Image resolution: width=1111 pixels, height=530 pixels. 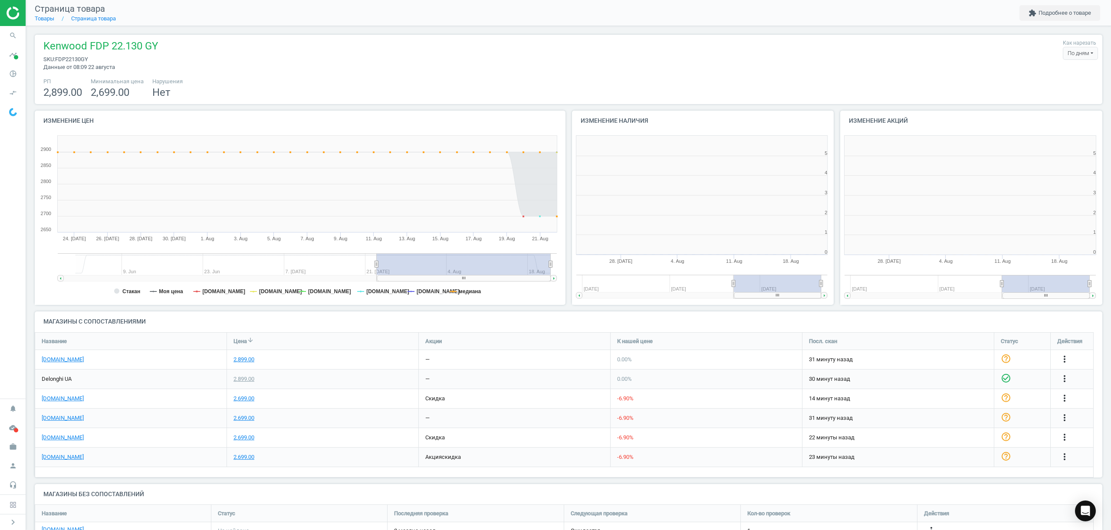 What do you see at coordinates (131, 292) in the screenshot?
I see `tspan: Стакан` at bounding box center [131, 292].